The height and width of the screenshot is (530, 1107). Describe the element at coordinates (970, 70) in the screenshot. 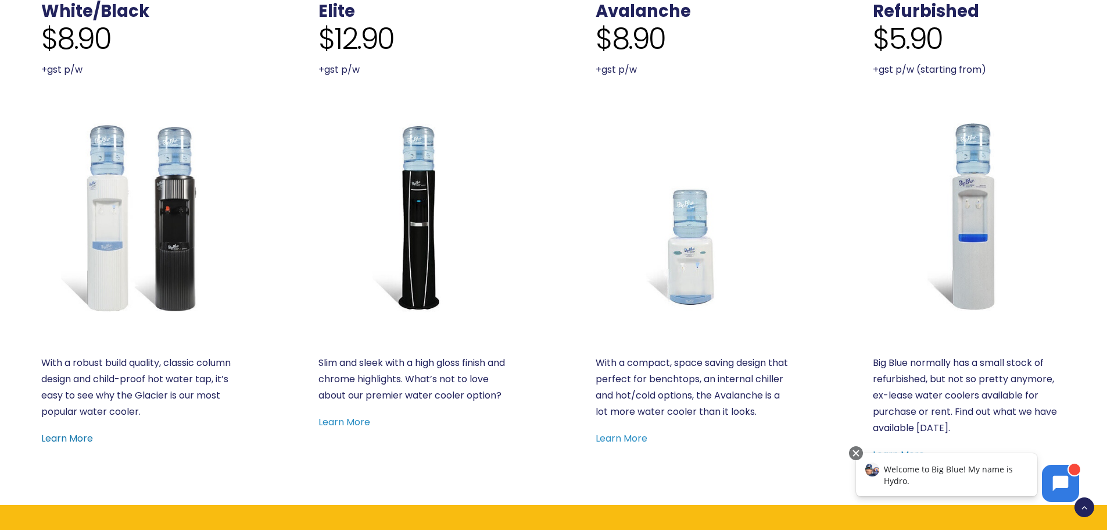

I see `p: +gst p/w (starting from)` at that location.